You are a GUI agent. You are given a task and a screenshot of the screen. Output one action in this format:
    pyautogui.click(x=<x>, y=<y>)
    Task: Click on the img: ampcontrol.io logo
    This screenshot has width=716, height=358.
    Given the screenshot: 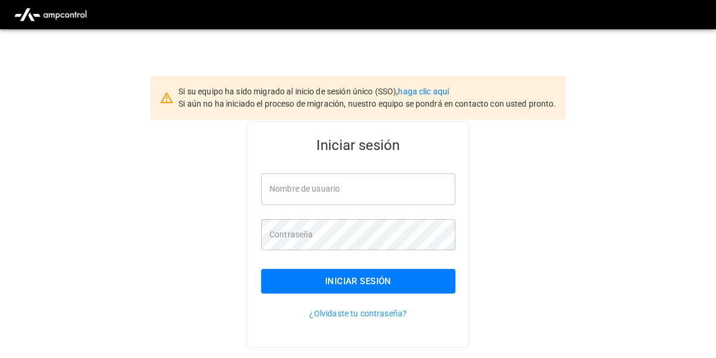 What is the action you would take?
    pyautogui.click(x=50, y=15)
    